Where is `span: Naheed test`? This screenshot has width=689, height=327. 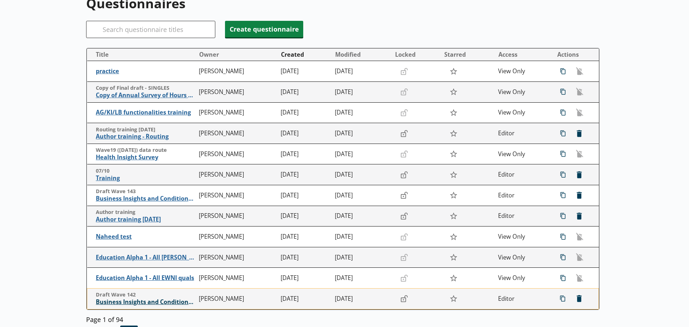 span: Naheed test is located at coordinates (146, 237).